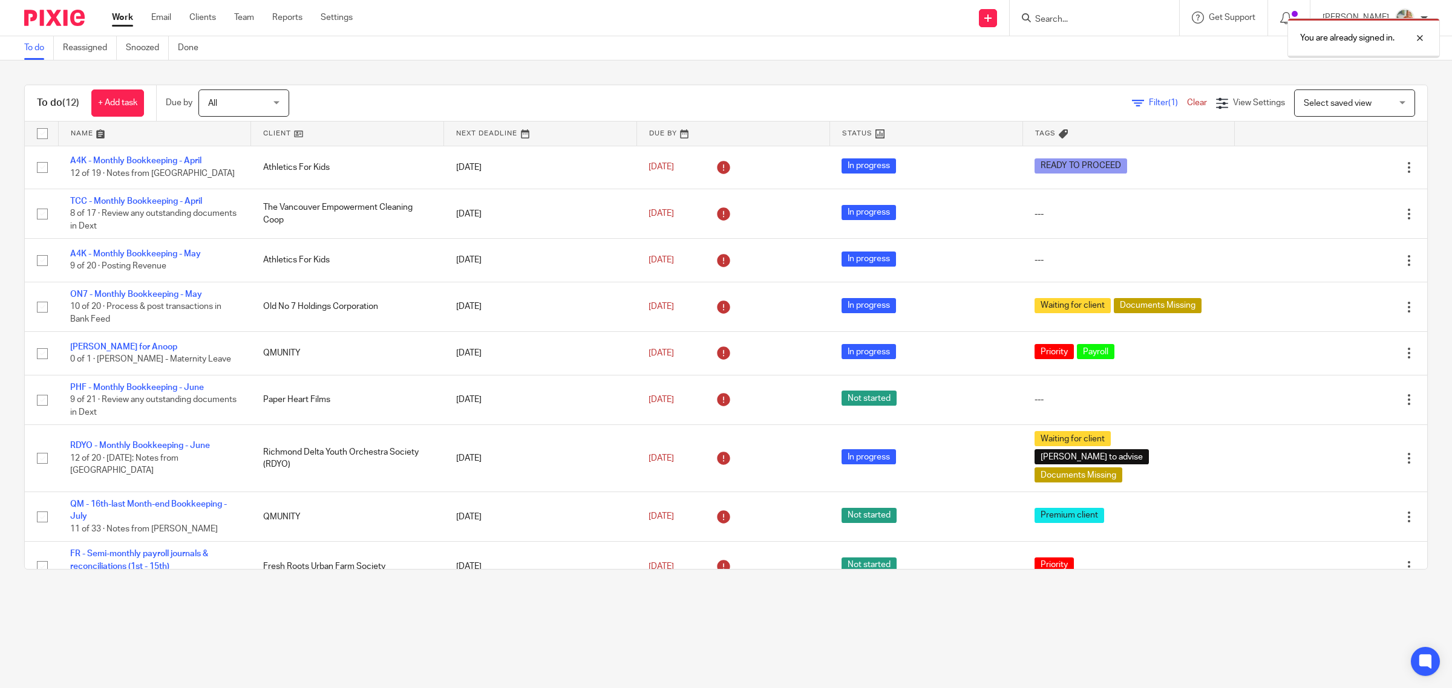  Describe the element at coordinates (153, 406) in the screenshot. I see `span: 9 of 21 · Review any outstanding documents in Dext` at that location.